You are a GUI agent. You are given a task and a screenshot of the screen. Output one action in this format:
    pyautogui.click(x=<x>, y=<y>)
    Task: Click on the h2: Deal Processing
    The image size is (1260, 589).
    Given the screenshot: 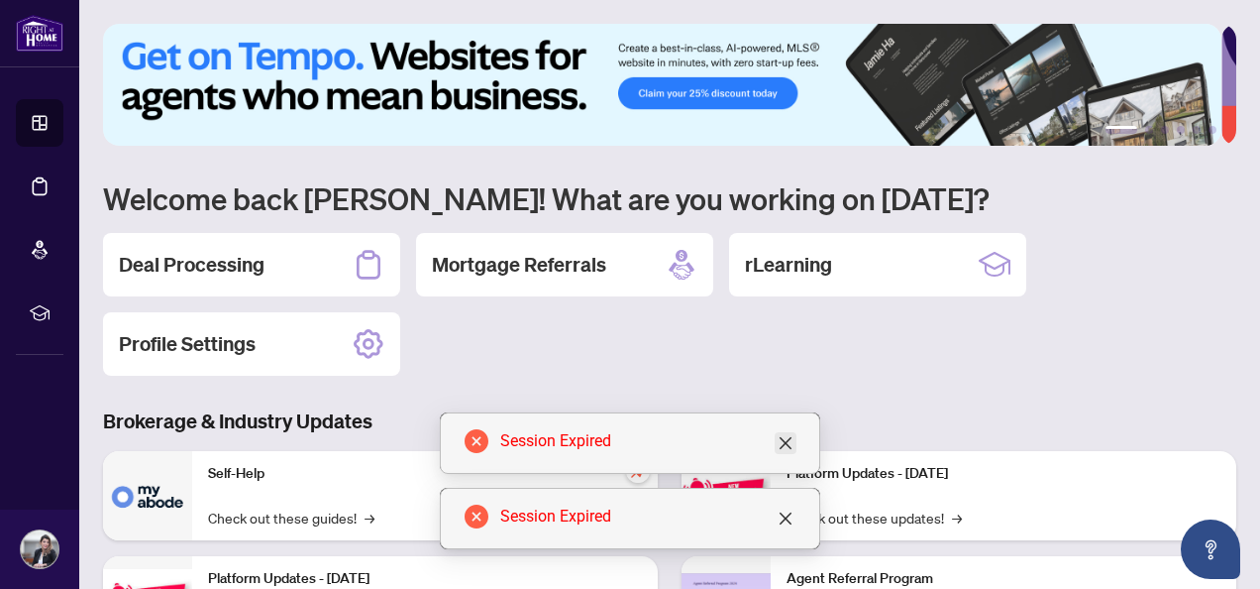 What is the action you would take?
    pyautogui.click(x=191, y=265)
    